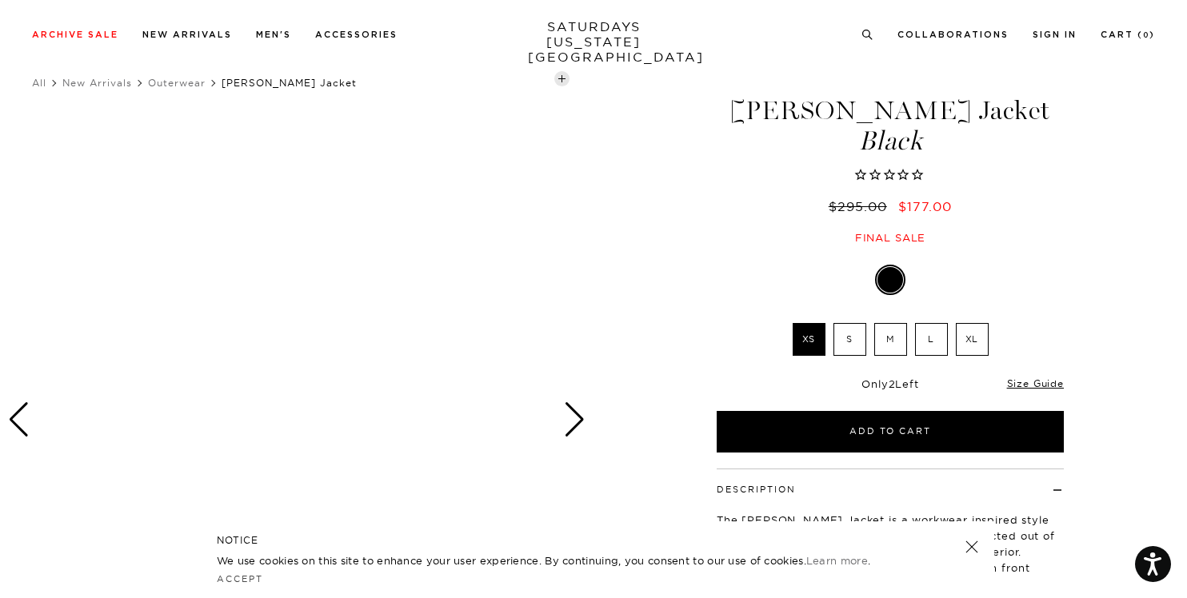 The image size is (1187, 598). What do you see at coordinates (75, 34) in the screenshot?
I see `a: Archive Sale` at bounding box center [75, 34].